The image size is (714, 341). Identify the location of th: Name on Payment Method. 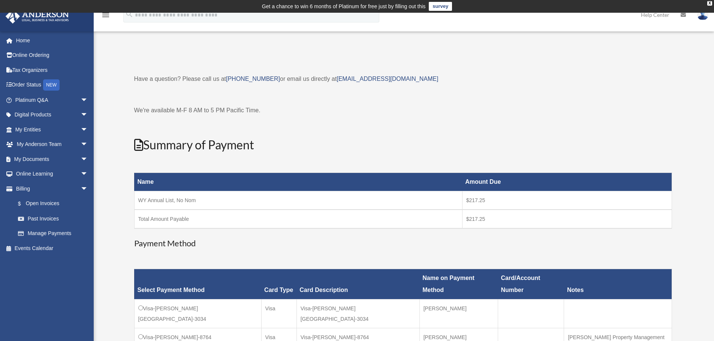
(458, 284).